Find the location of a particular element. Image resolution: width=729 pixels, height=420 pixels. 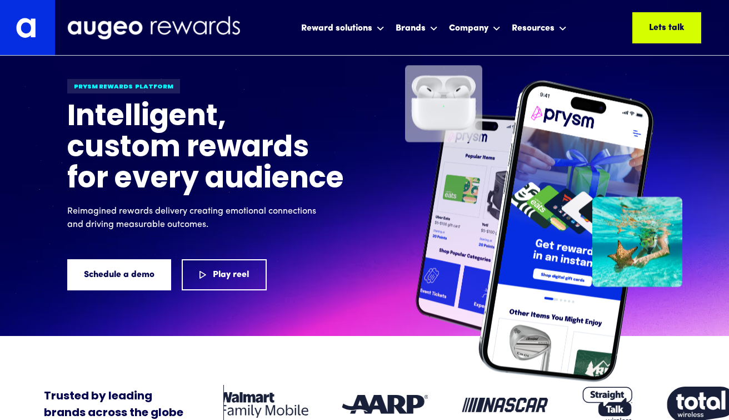

img: Client logo: Walmart Family Mobile is located at coordinates (263, 405).